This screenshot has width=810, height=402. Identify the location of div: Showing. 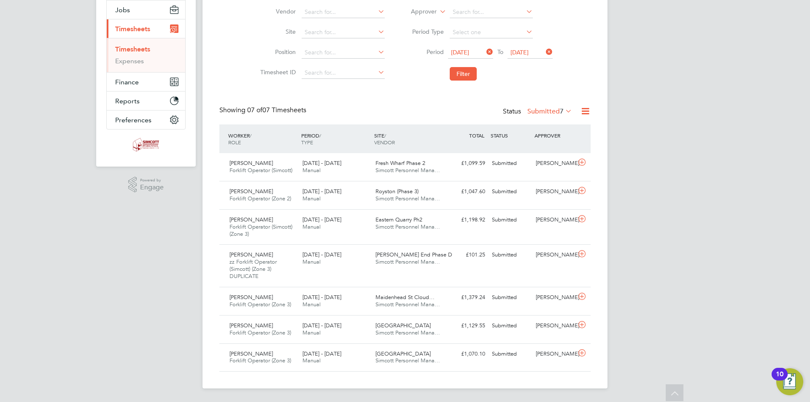
(264, 110).